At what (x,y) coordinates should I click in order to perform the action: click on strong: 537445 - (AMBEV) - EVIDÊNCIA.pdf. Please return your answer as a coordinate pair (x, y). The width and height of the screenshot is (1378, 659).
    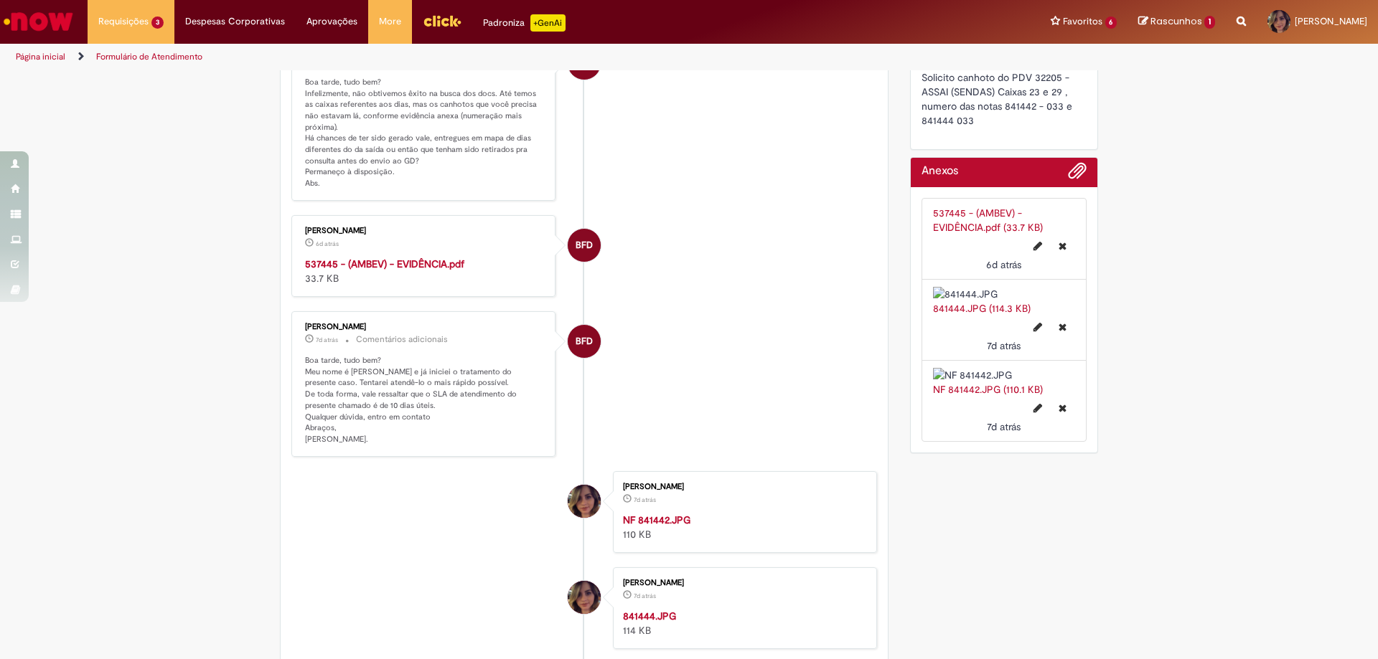
    Looking at the image, I should click on (385, 264).